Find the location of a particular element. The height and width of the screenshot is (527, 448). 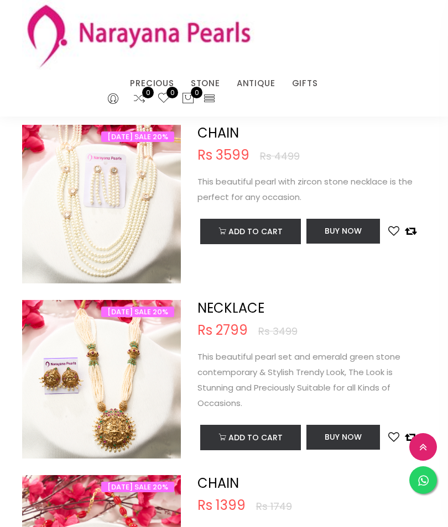

a: STONE is located at coordinates (205, 83).